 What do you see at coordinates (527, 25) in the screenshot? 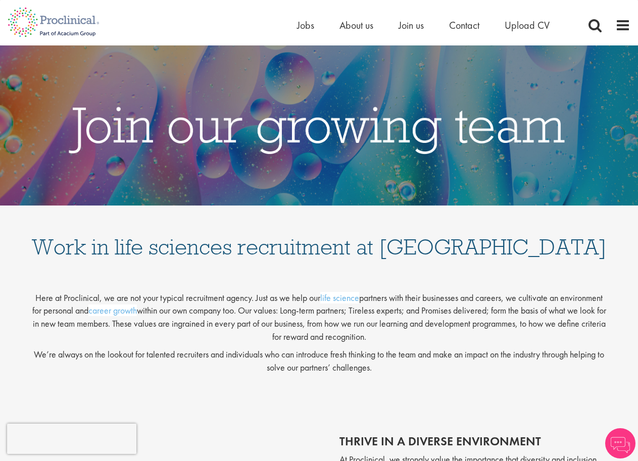
I see `a: Upload CV` at bounding box center [527, 25].